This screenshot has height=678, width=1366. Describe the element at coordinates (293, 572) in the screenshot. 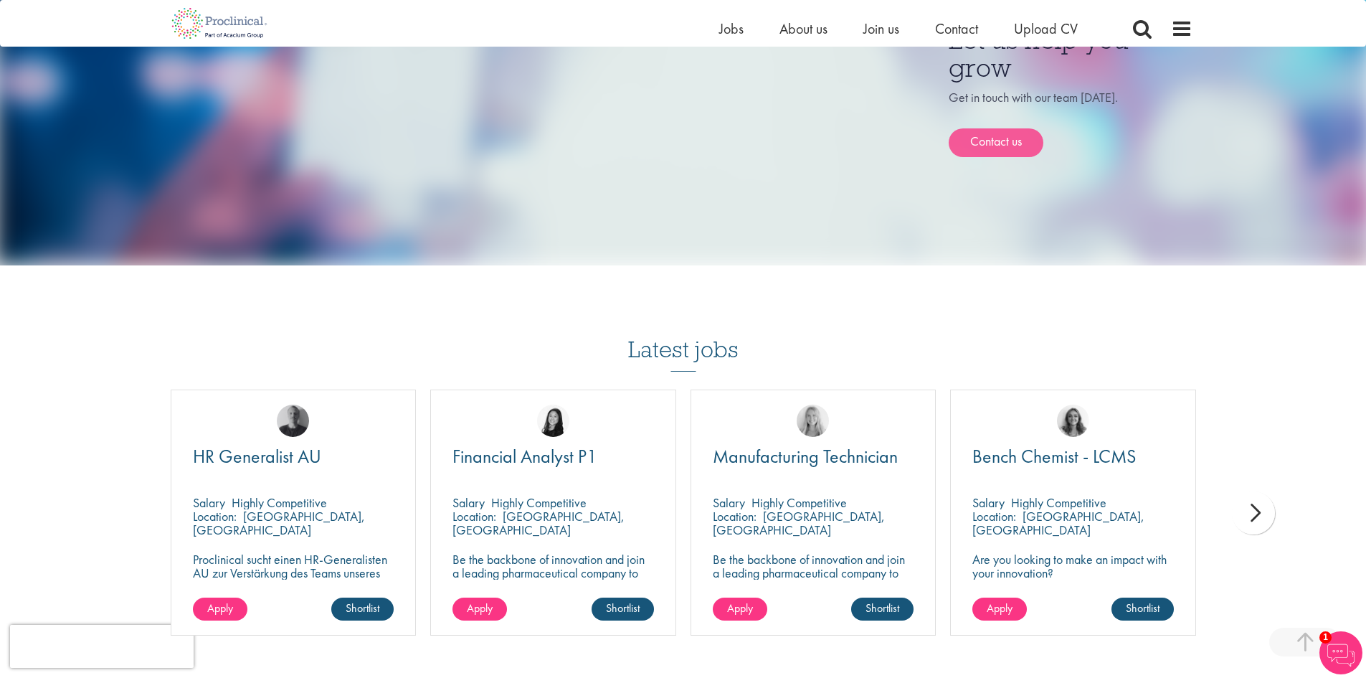

I see `p: Proclinical sucht einen HR-Generalisten AU zur Verstärkung des Teams unseres Kunden in [GEOGRAPHI...` at that location.